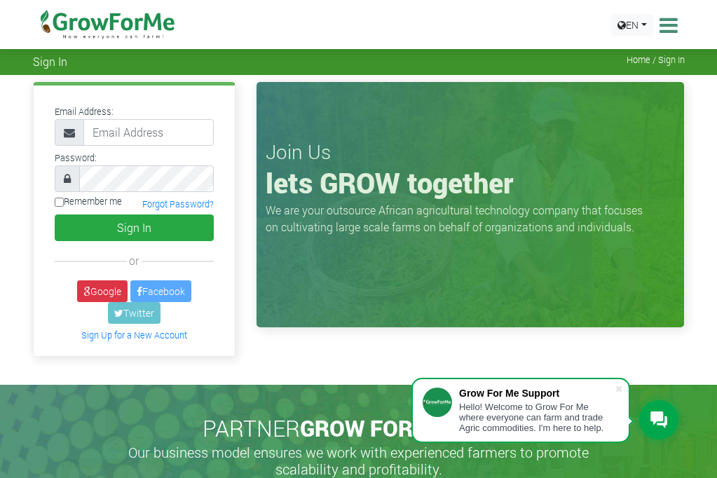 This screenshot has height=478, width=717. What do you see at coordinates (178, 204) in the screenshot?
I see `a: Forgot Password?` at bounding box center [178, 204].